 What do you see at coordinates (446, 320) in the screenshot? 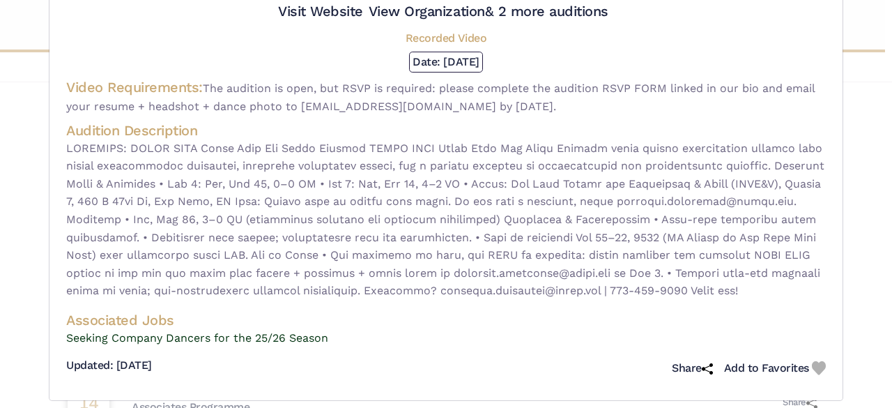
I see `h4: Associated Jobs` at bounding box center [446, 320].